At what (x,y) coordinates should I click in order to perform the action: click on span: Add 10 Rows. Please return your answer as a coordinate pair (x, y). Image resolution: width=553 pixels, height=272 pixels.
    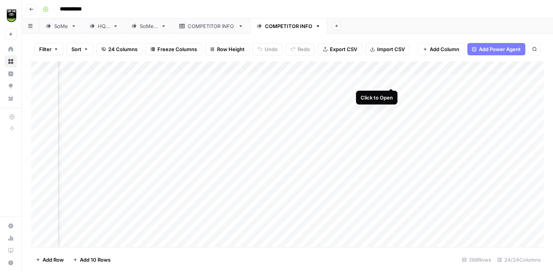
    Looking at the image, I should click on (95, 259).